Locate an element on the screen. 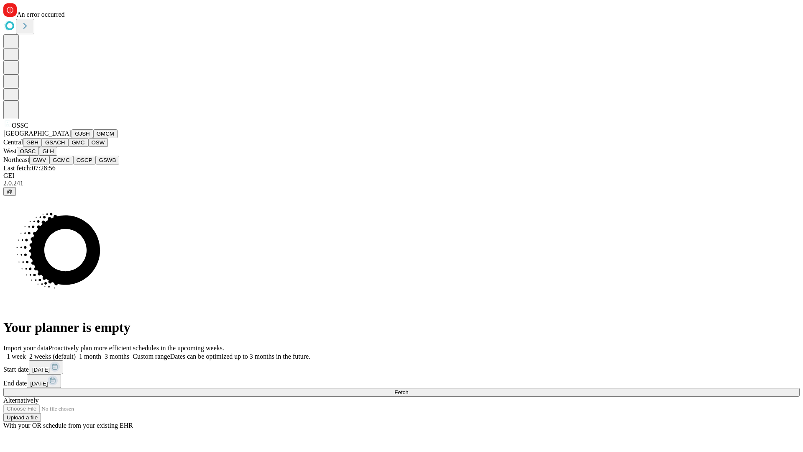 The height and width of the screenshot is (452, 803). span: Custom range is located at coordinates (151, 356).